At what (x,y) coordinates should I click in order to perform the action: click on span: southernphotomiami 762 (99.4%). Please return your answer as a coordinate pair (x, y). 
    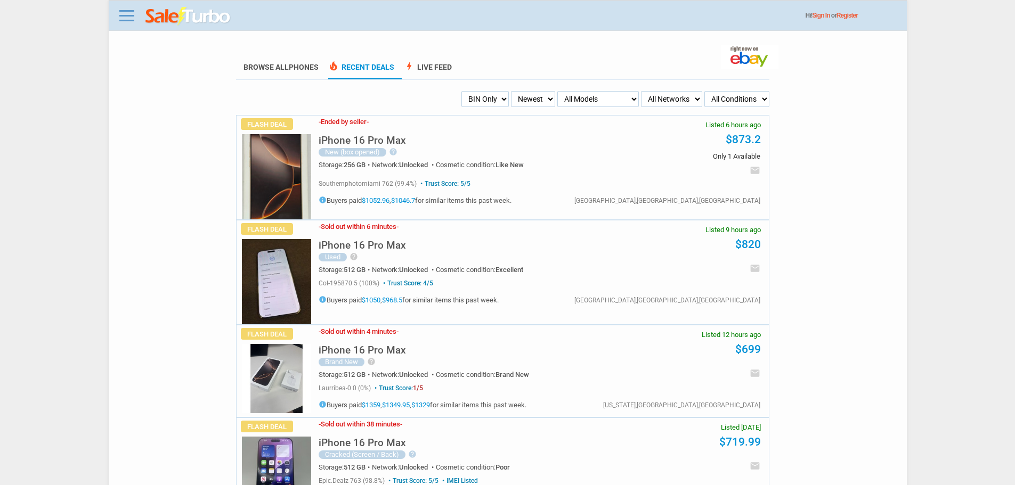
    Looking at the image, I should click on (367, 184).